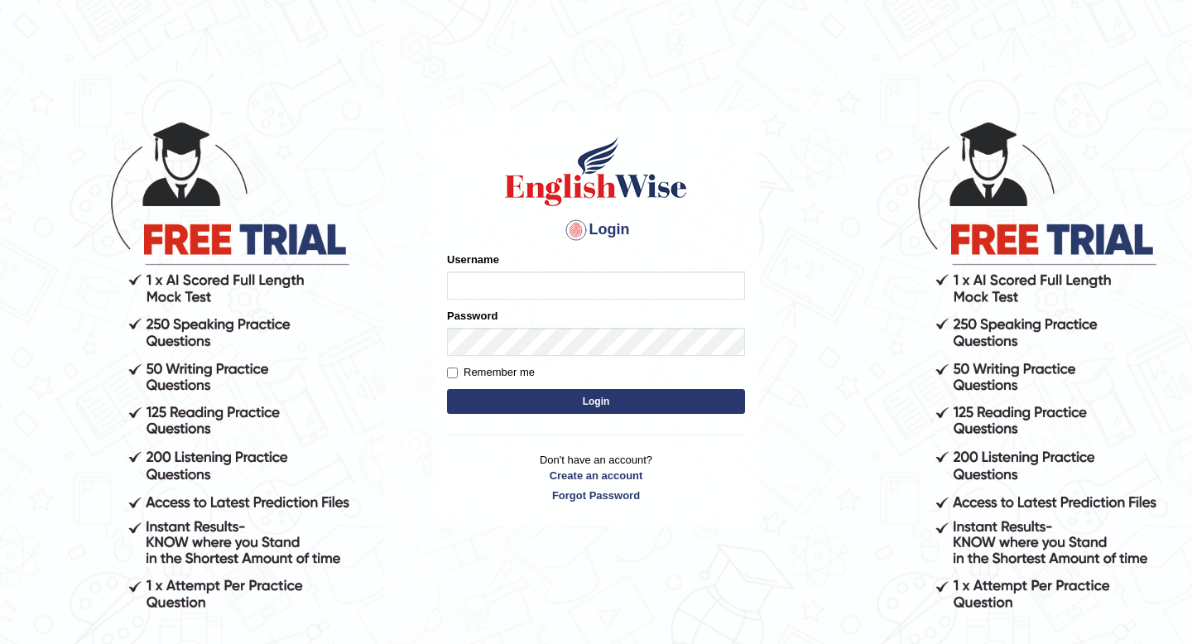  I want to click on label: Username, so click(473, 259).